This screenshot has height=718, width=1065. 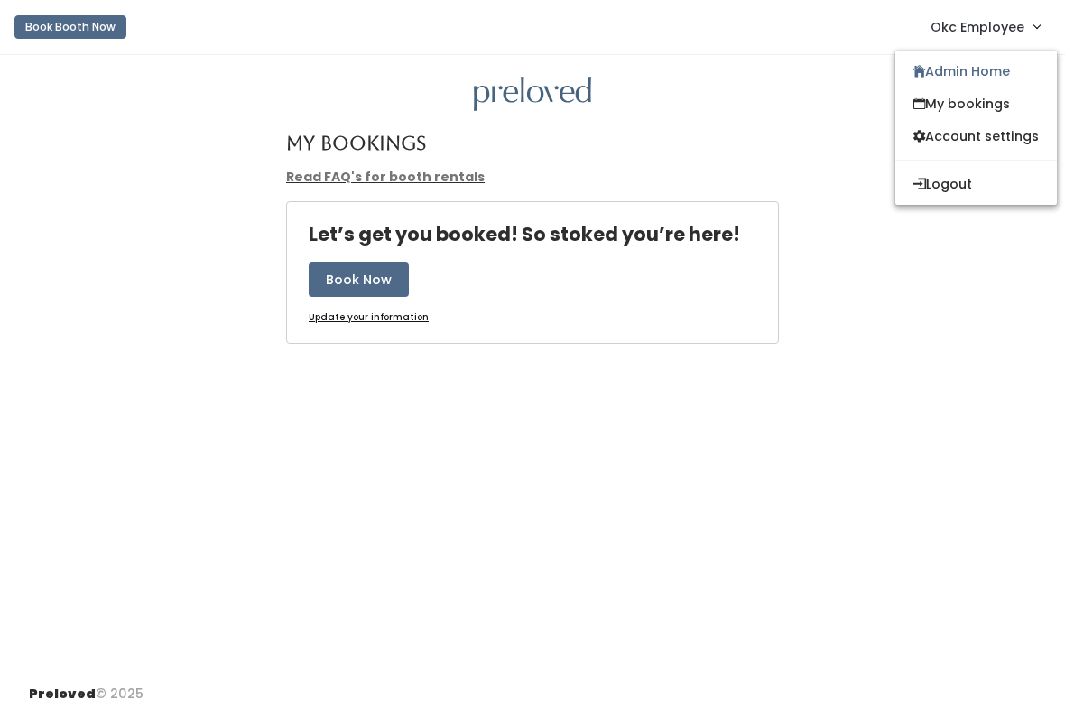 What do you see at coordinates (70, 27) in the screenshot?
I see `button: Book Booth Now` at bounding box center [70, 27].